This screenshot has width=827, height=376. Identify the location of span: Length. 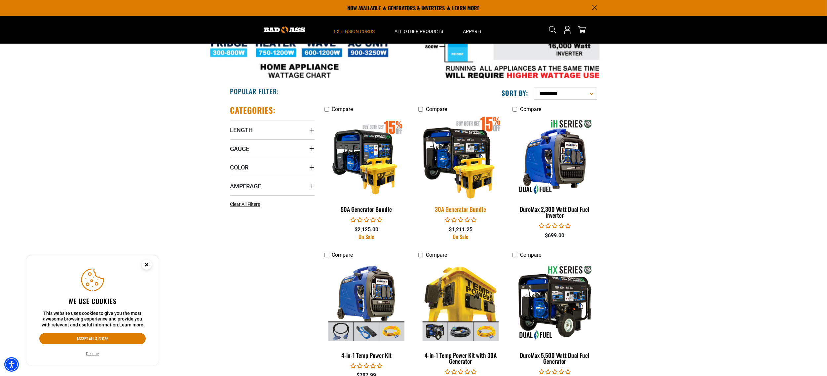
(241, 130).